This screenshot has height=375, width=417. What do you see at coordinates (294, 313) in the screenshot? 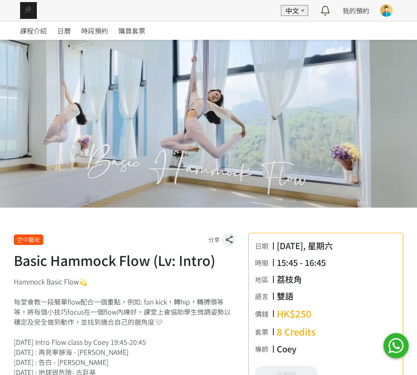
I see `div: HK$250` at bounding box center [294, 313].